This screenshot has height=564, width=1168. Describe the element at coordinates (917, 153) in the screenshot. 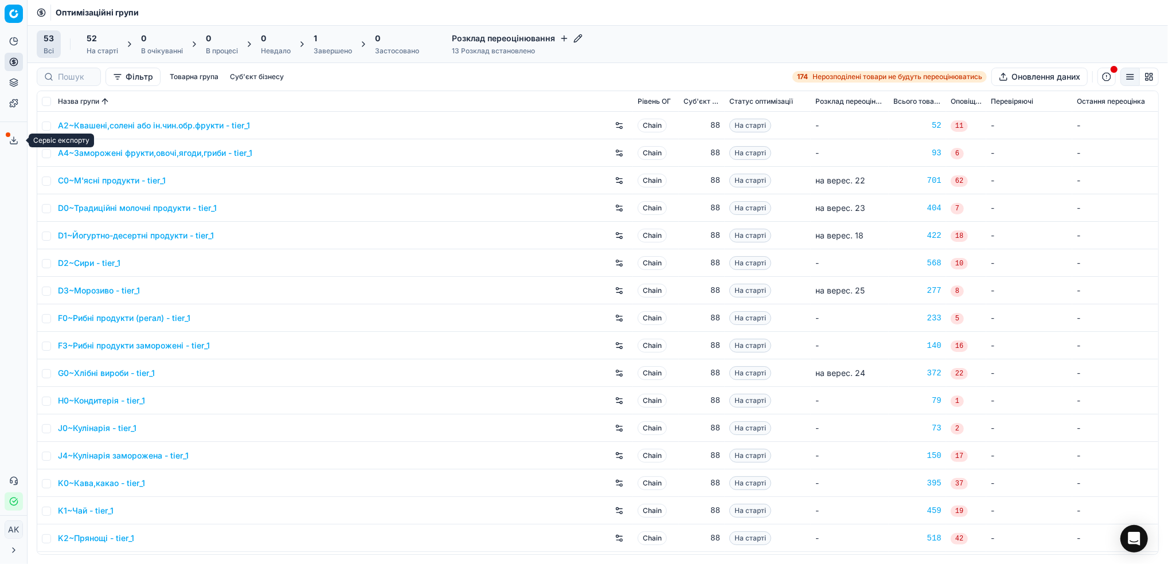

I see `a: 93` at that location.